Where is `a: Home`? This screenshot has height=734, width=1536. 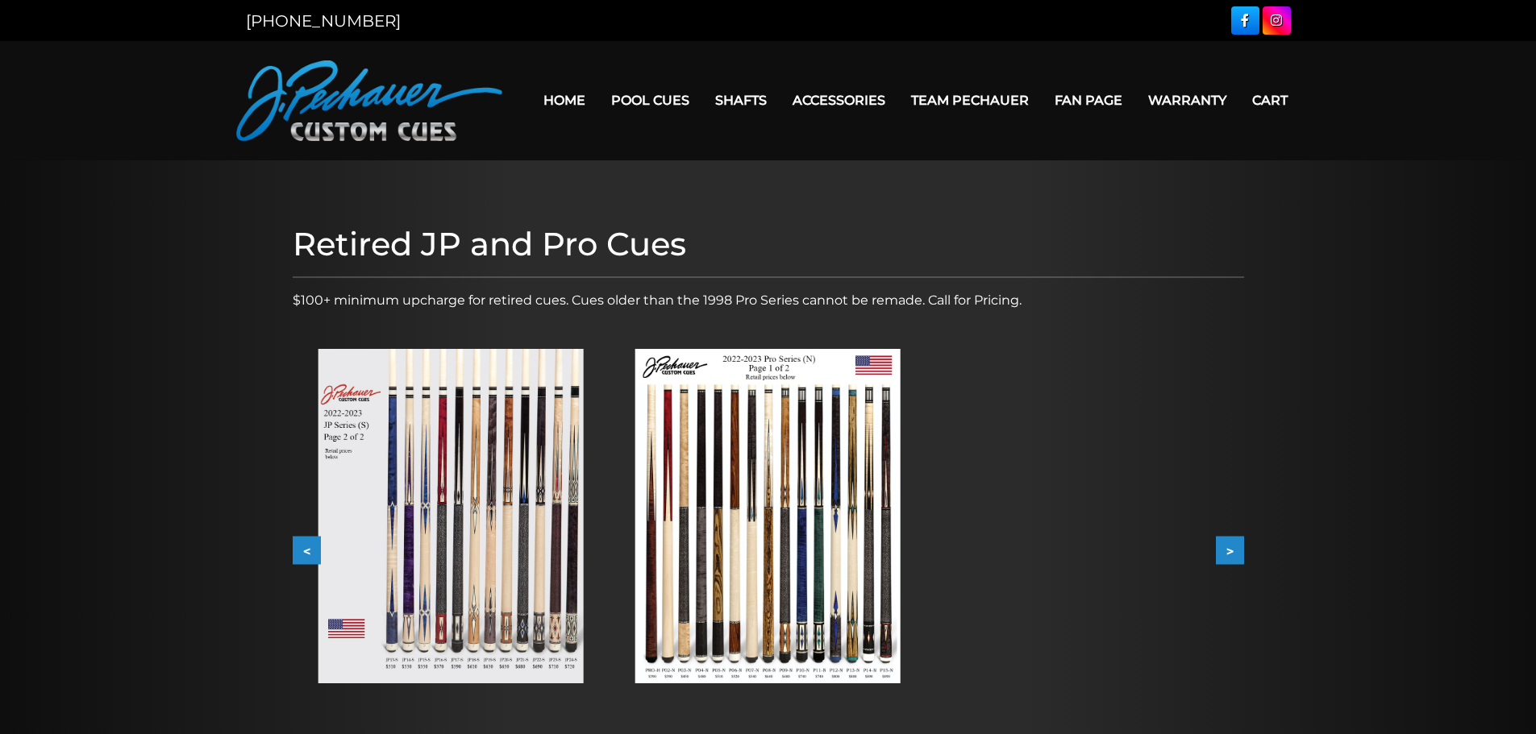
a: Home is located at coordinates (564, 100).